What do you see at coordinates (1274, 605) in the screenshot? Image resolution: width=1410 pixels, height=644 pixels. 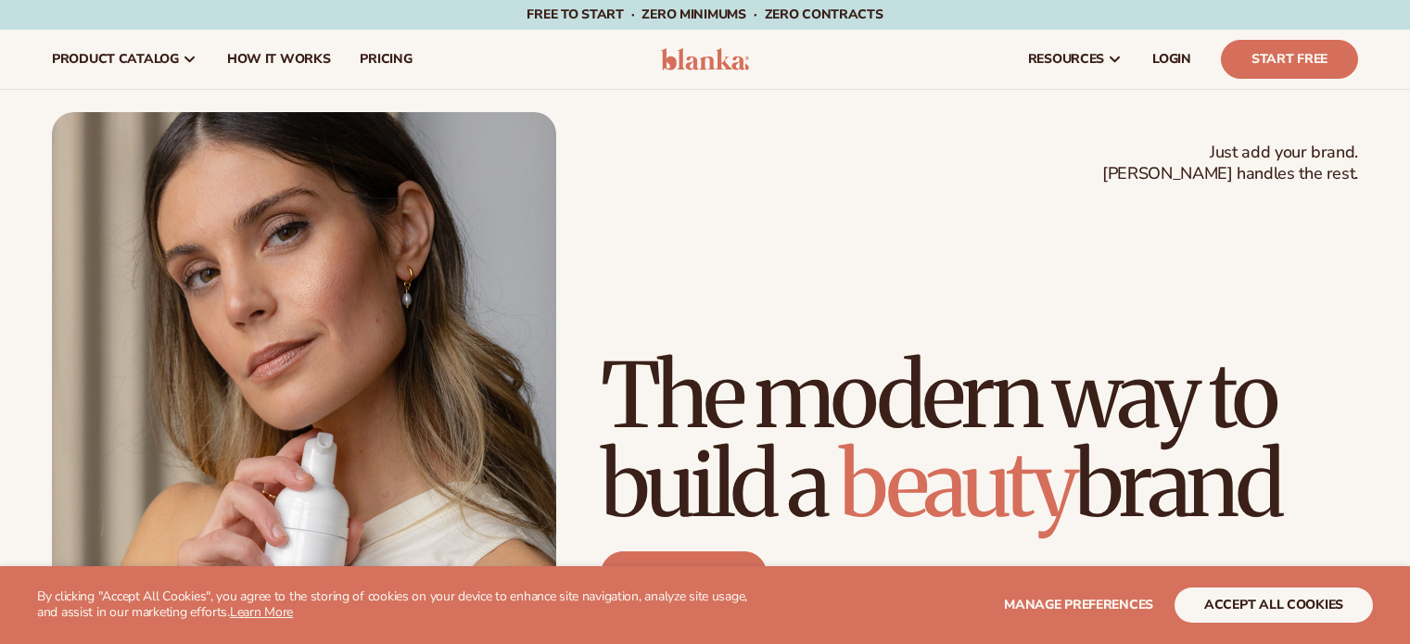 I see `button: accept all cookies` at bounding box center [1274, 605].